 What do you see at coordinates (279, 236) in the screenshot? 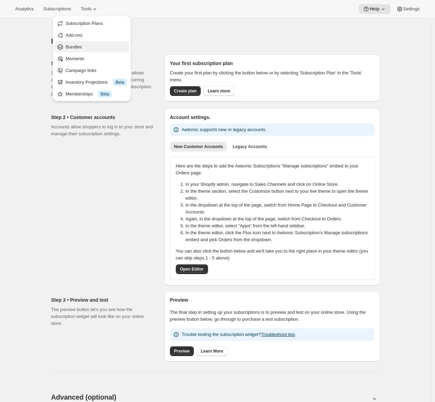
I see `li: In the theme editor, click the Plus icon next to Awtomic Subscription's Manage subscriptions embe...` at bounding box center [279, 236].